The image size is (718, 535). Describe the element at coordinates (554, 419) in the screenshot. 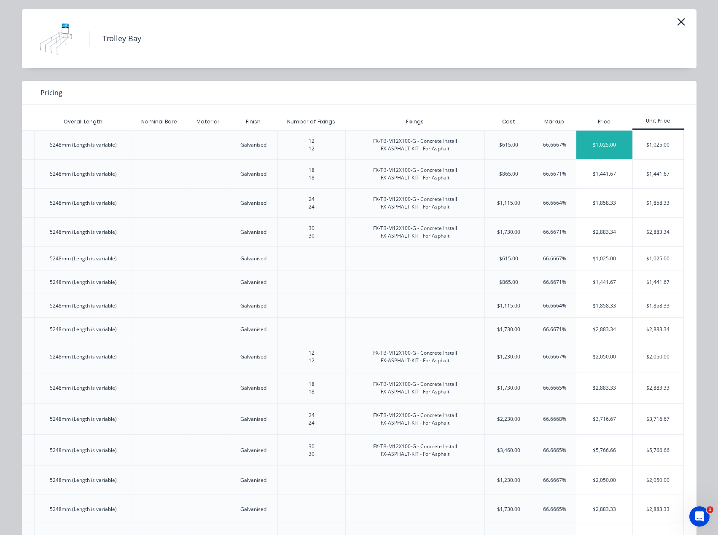

I see `div: 66.6668%` at that location.